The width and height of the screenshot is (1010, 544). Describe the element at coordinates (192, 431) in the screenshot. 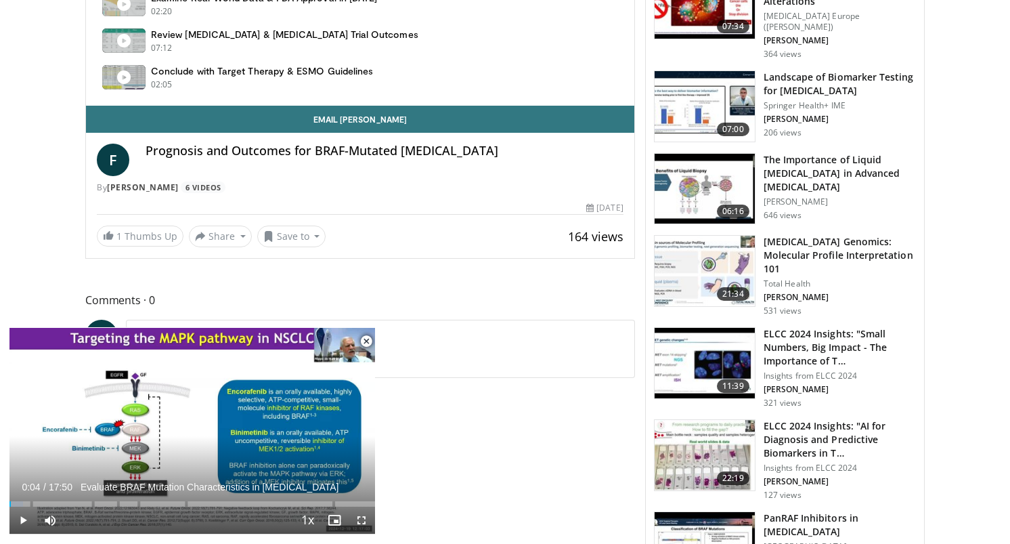

I see `video-js: Video Player` at that location.